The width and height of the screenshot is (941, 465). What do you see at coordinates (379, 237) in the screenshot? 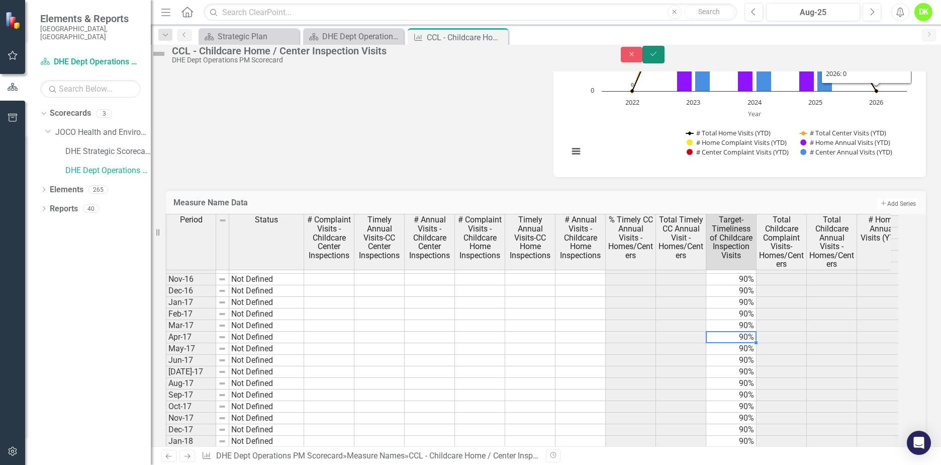
I see `span: Timely Annual Visits-CC Center Inspections` at bounding box center [379, 237].